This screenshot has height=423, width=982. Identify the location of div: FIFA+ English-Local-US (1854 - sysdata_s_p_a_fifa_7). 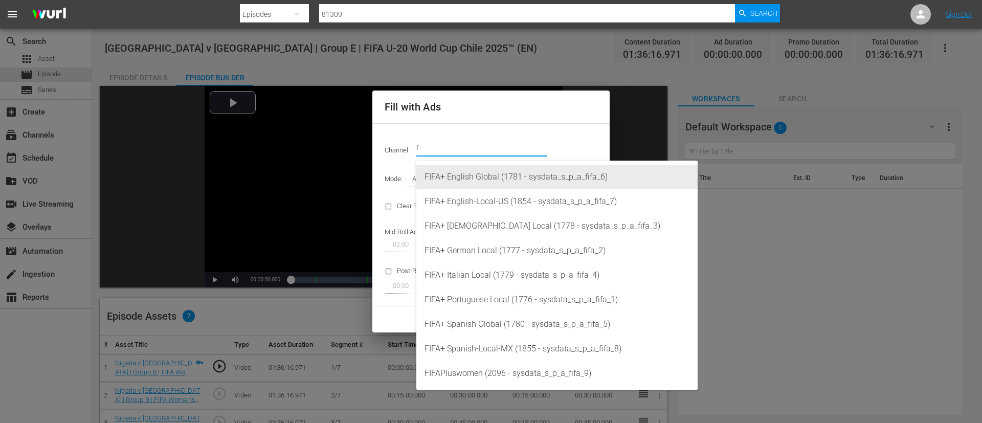
(557, 202).